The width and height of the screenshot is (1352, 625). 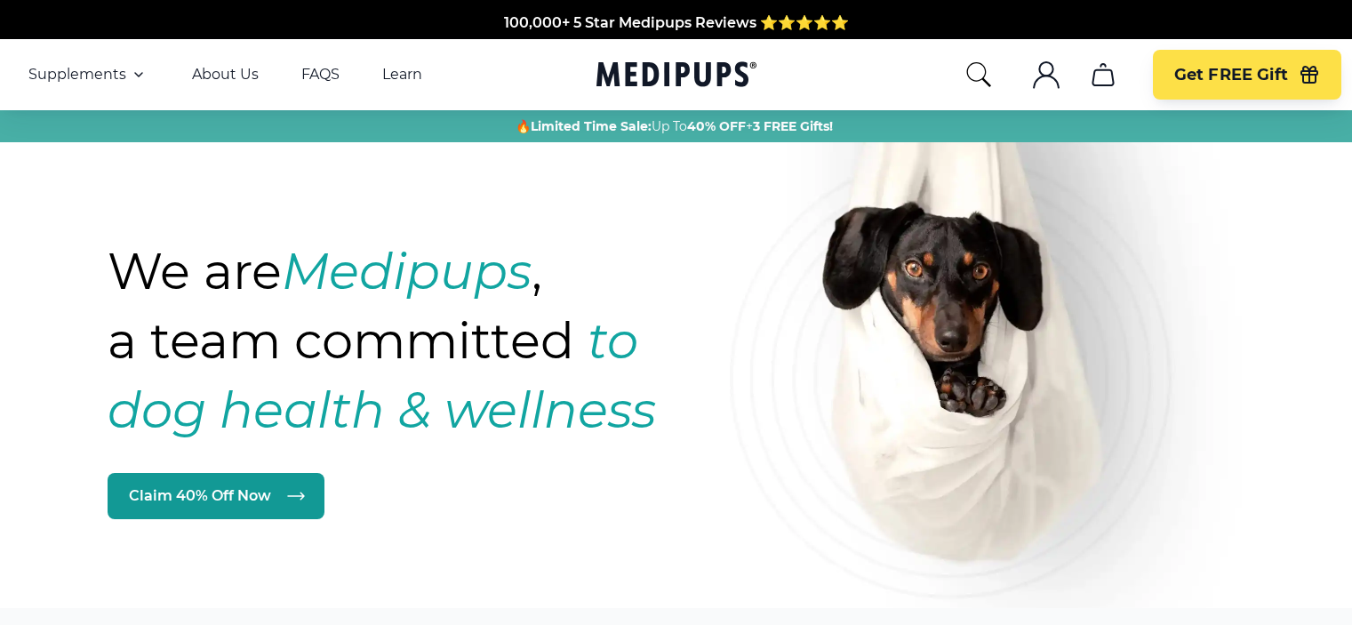 I want to click on h1: We are , a team committed, so click(x=433, y=340).